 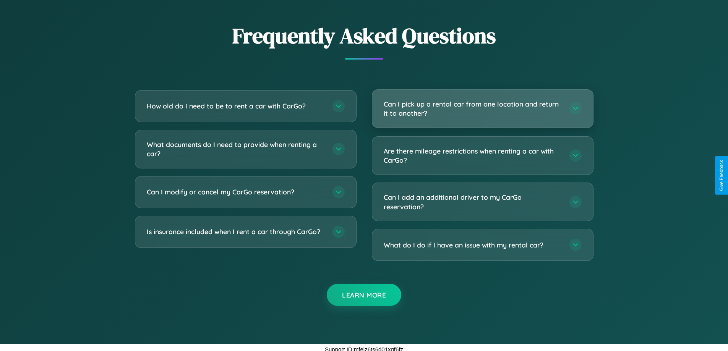 I want to click on h3: Can I modify or cancel my CarGo reservation?, so click(x=236, y=192).